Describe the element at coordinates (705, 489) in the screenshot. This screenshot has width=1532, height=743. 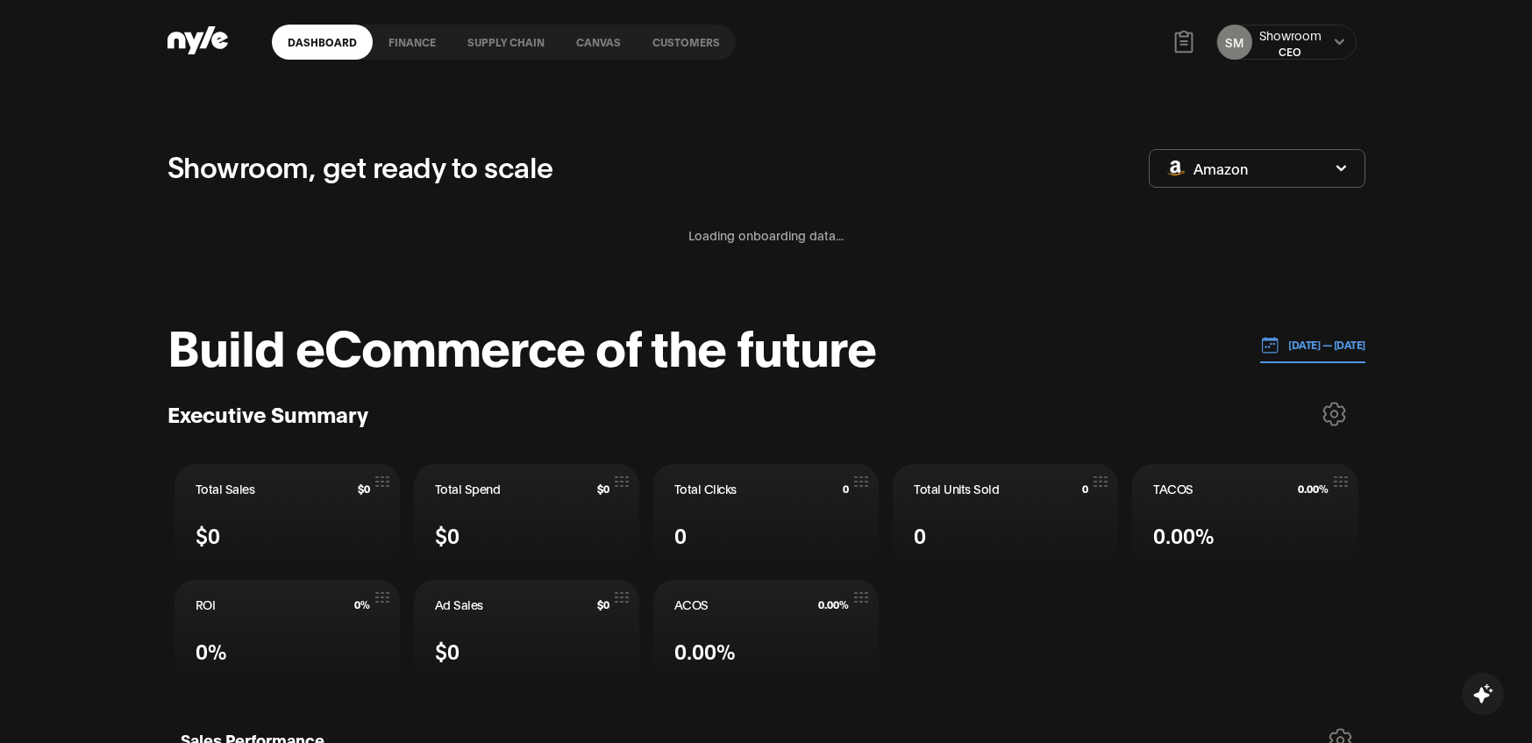
I see `span: Total Clicks` at that location.